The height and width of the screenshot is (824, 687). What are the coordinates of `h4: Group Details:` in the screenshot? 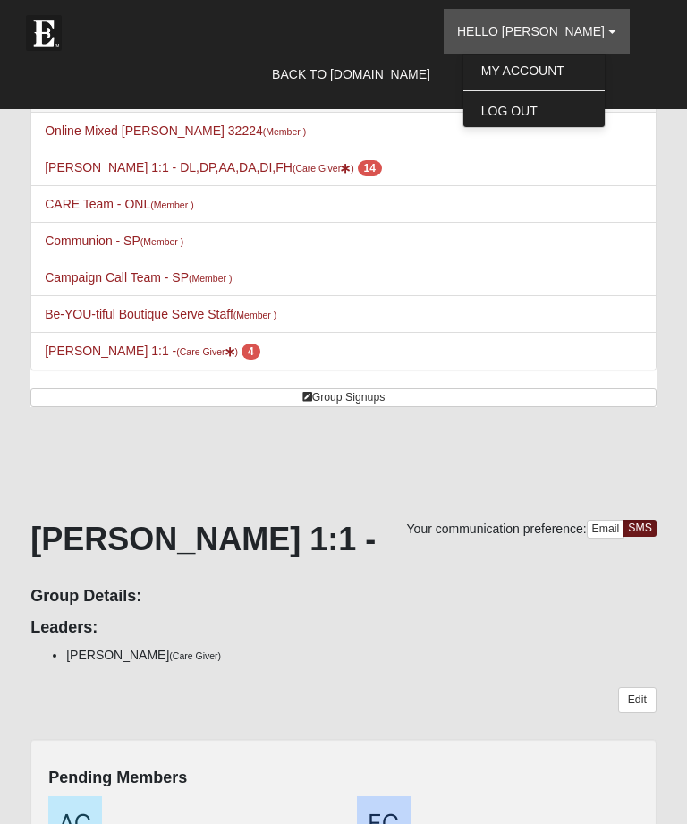 It's located at (343, 597).